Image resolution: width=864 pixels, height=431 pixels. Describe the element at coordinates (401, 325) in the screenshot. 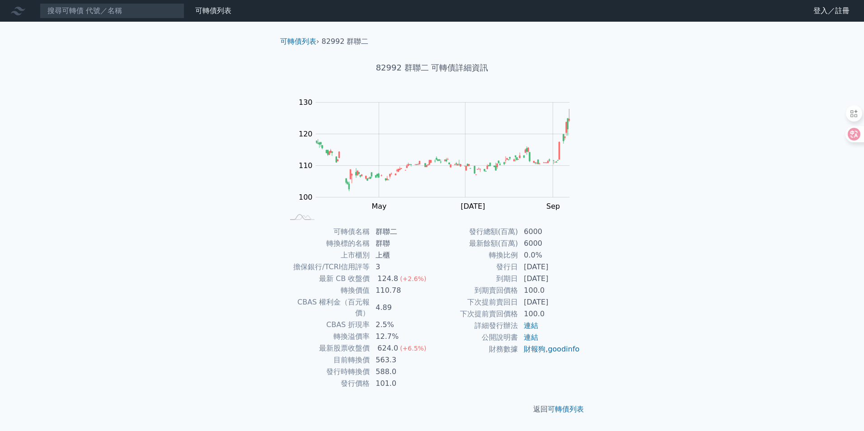

I see `td: 2.5%` at that location.